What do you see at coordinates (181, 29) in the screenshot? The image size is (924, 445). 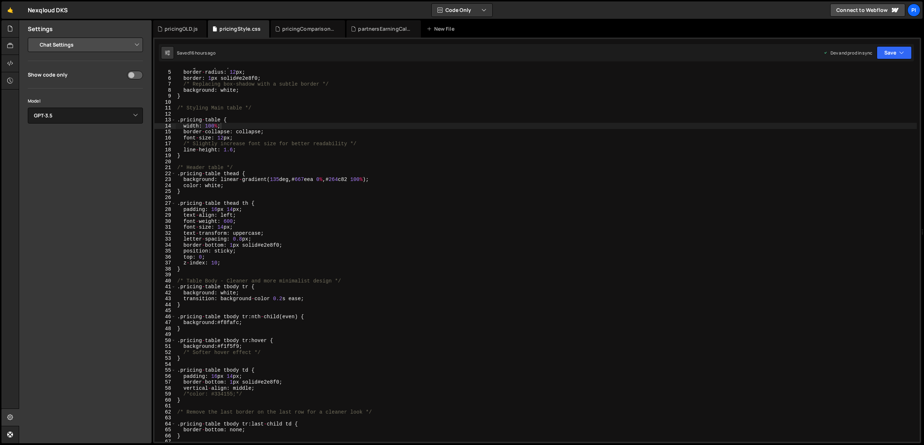 I see `div: pricingOLD.js` at bounding box center [181, 29].